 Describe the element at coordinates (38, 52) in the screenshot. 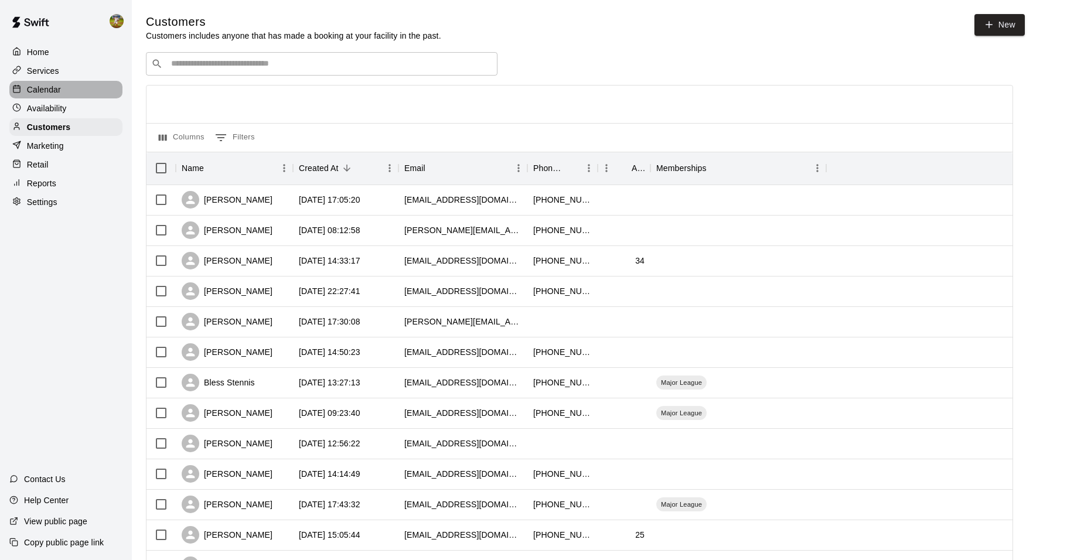

I see `p: Home` at that location.